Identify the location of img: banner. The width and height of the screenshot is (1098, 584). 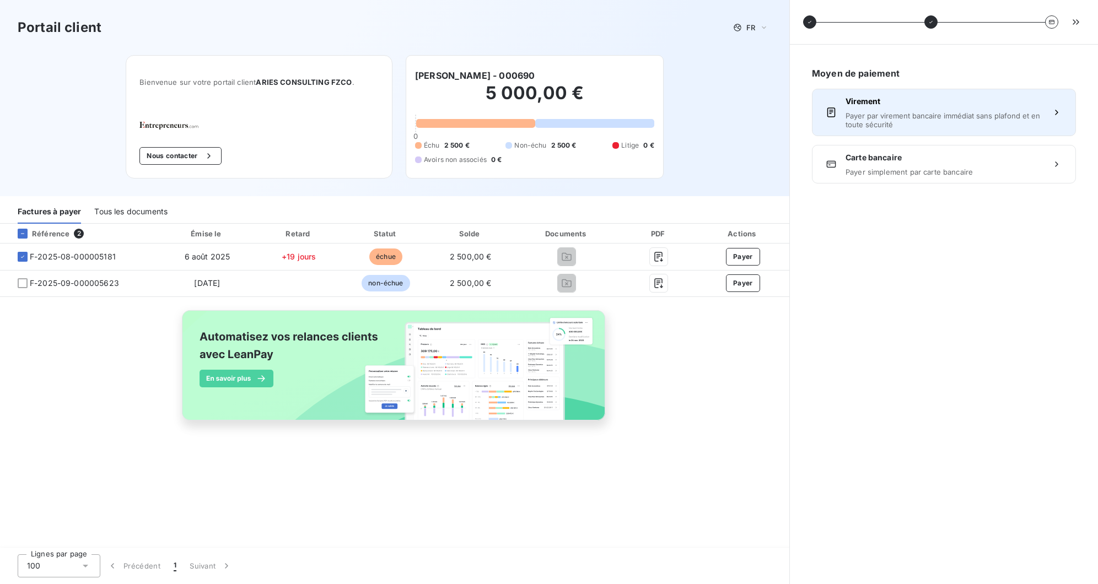
(395, 371).